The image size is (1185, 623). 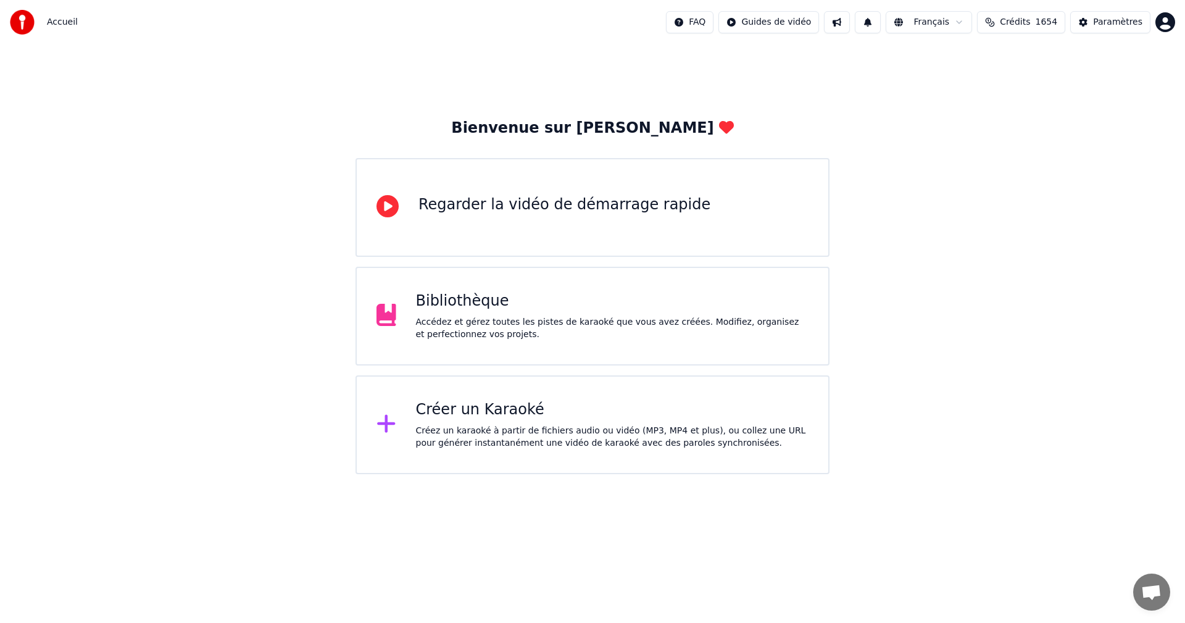 I want to click on div: Créez un karaoké à partir de fichiers audio ou vidéo (MP3, MP4 et plus), ou collez une URL pour g..., so click(x=612, y=437).